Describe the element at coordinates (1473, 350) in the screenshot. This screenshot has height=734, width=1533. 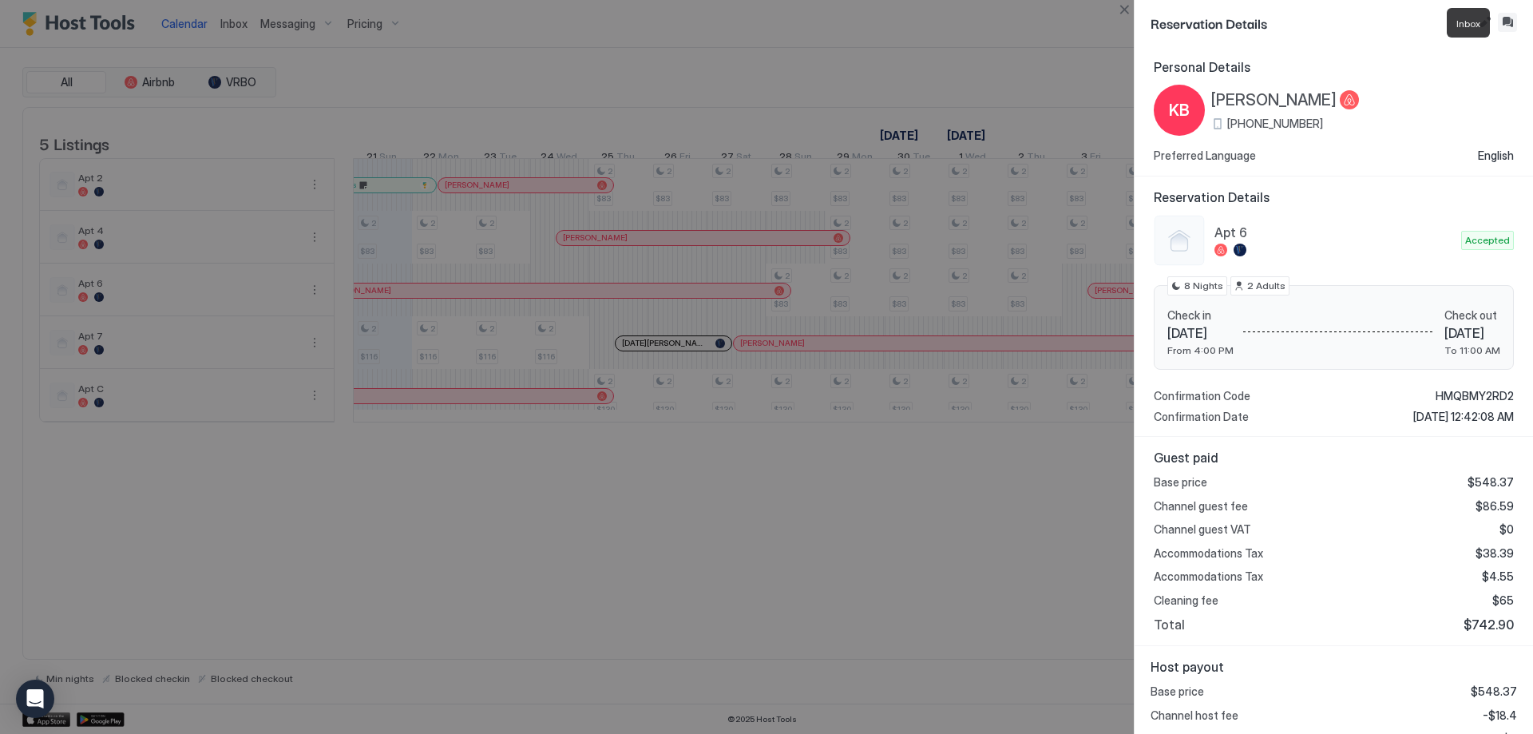
I see `span: To 11:00 AM` at that location.